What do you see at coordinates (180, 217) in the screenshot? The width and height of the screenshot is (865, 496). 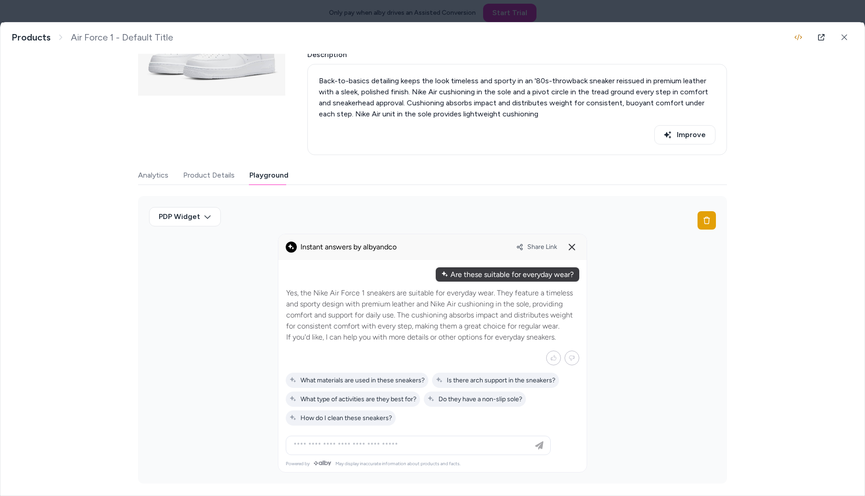 I see `span: PDP Widget` at bounding box center [180, 217].